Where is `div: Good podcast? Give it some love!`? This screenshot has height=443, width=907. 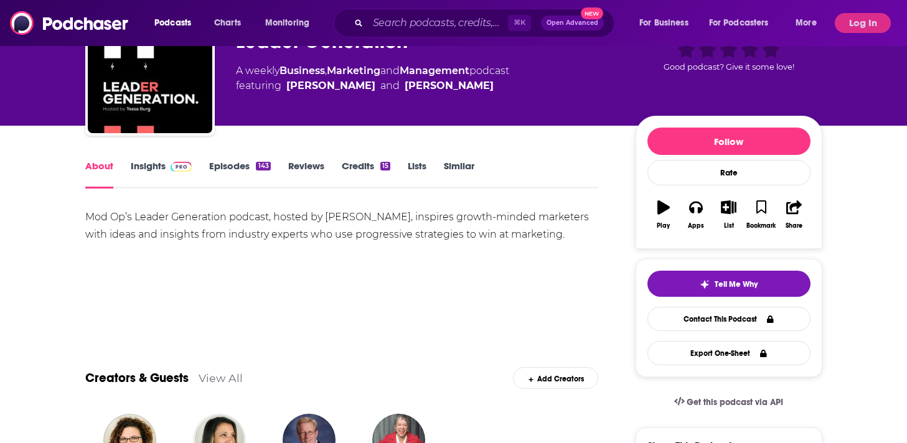
div: Good podcast? Give it some love! is located at coordinates (729, 56).